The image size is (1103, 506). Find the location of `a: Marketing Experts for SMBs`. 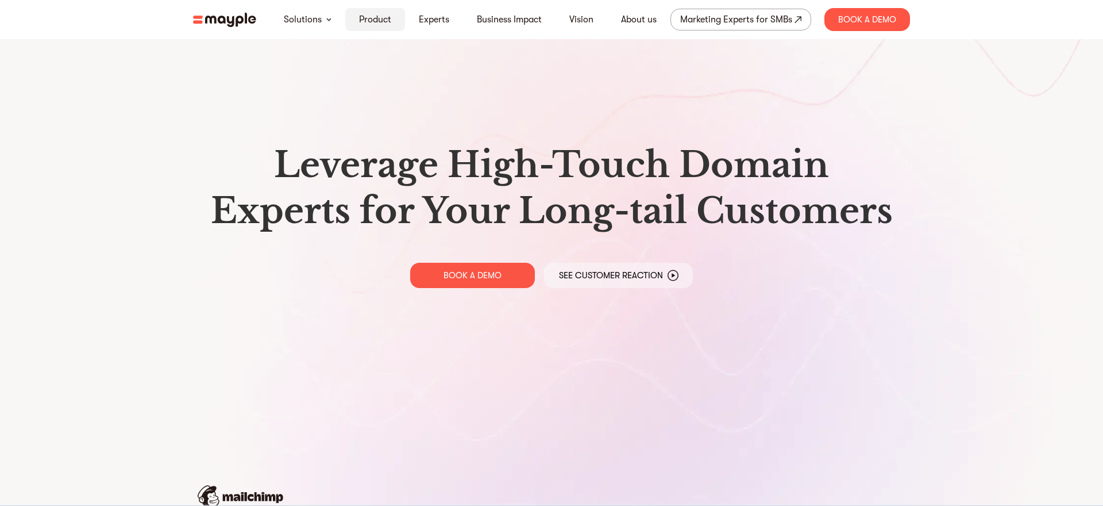

a: Marketing Experts for SMBs is located at coordinates (741, 20).